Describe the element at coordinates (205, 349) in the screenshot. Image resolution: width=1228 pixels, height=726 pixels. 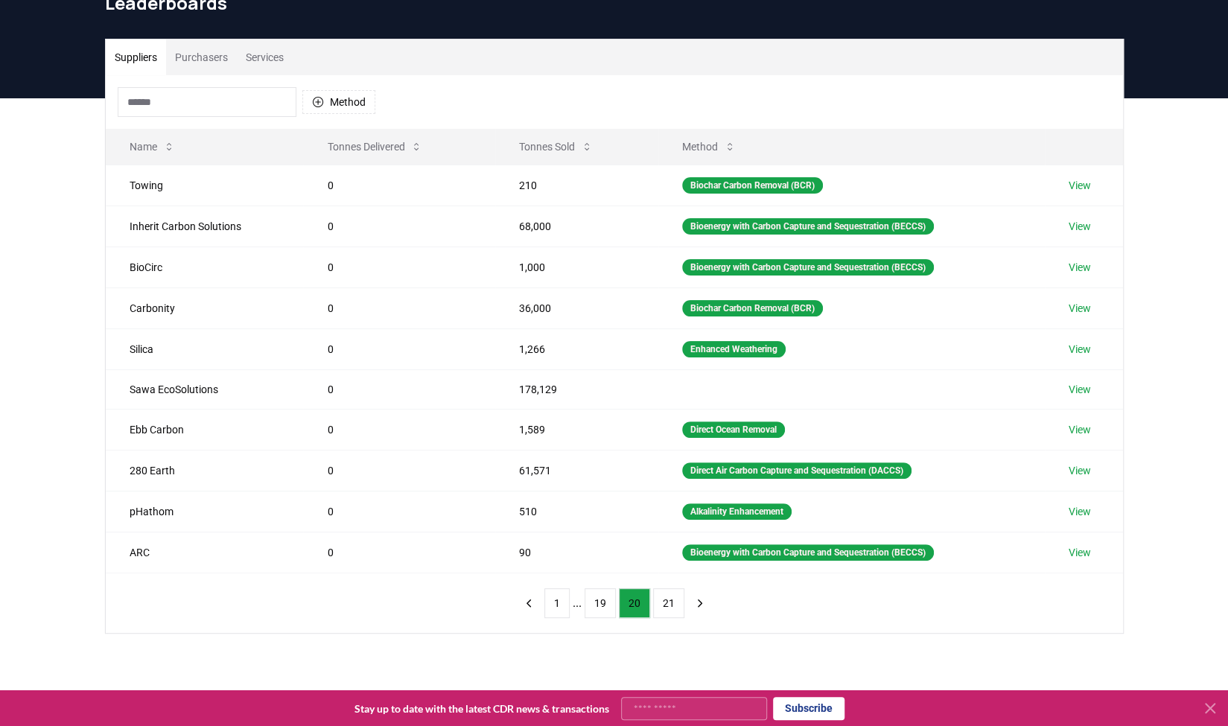
I see `td: Silica` at that location.